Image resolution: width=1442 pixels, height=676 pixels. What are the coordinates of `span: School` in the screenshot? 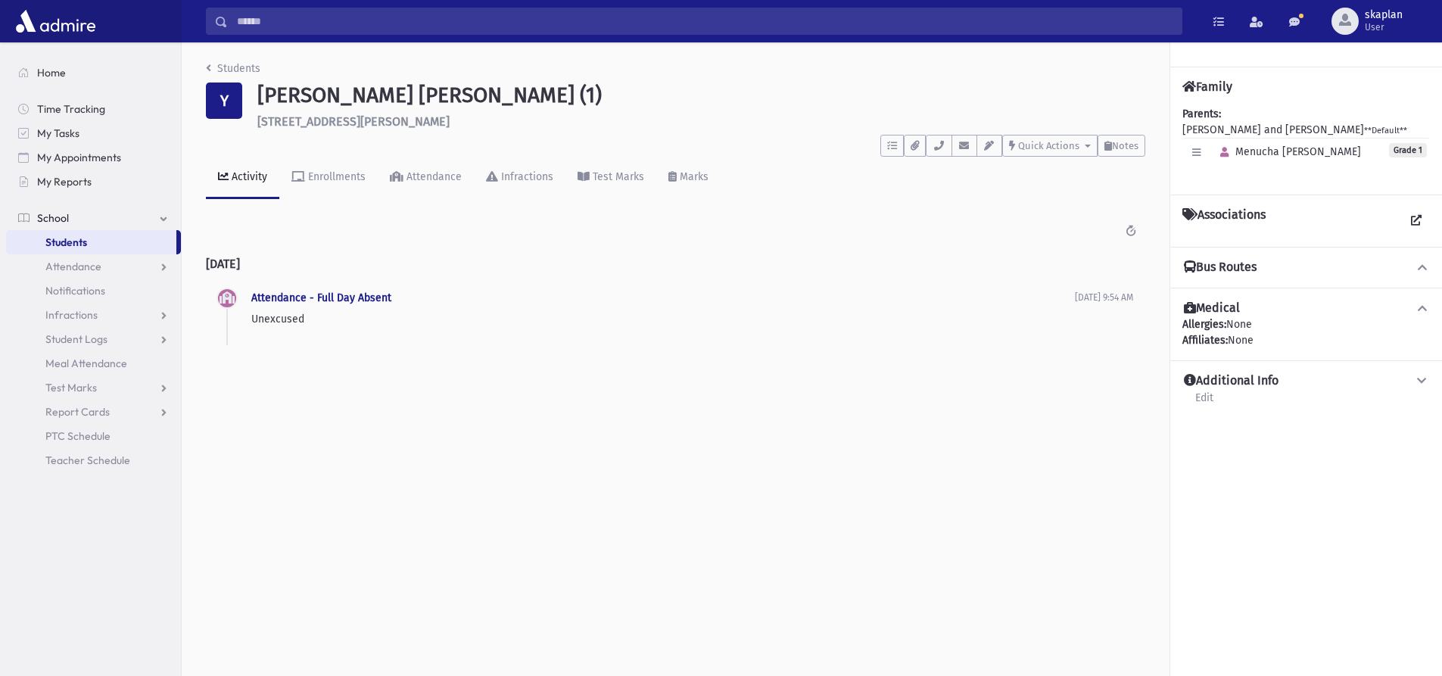 It's located at (53, 218).